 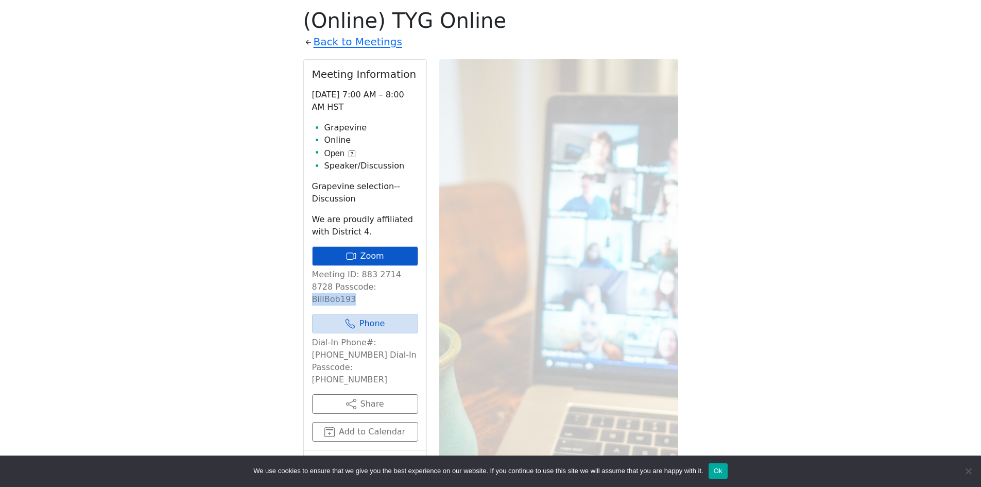 I want to click on a: Phone, so click(x=365, y=324).